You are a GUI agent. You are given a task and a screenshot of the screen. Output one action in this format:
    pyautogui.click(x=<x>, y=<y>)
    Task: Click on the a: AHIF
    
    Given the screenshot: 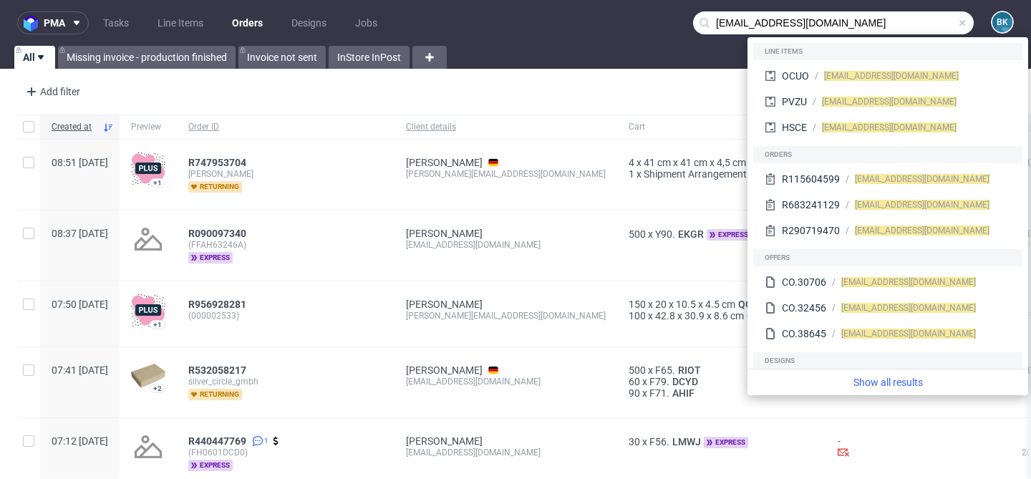 What is the action you would take?
    pyautogui.click(x=683, y=393)
    